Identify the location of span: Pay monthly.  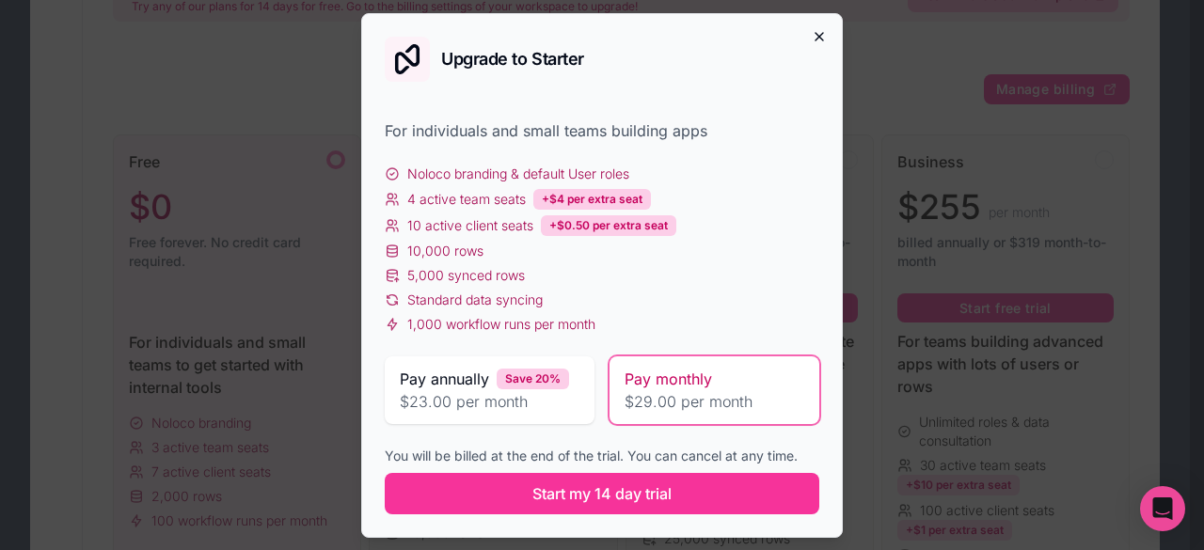
(668, 379).